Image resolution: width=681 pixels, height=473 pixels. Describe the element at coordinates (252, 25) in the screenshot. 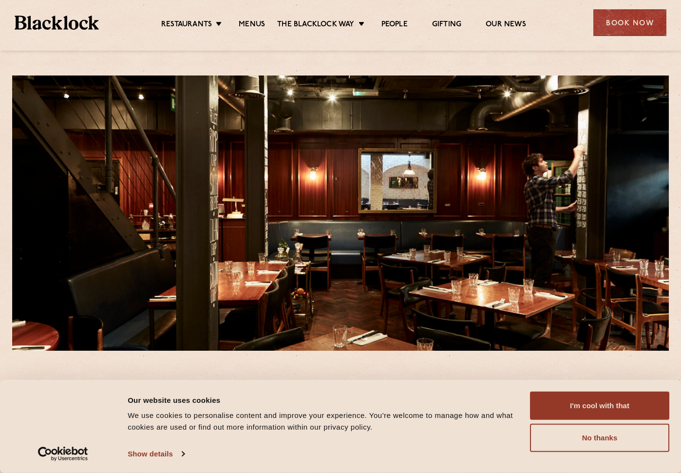

I see `a: Menus` at that location.